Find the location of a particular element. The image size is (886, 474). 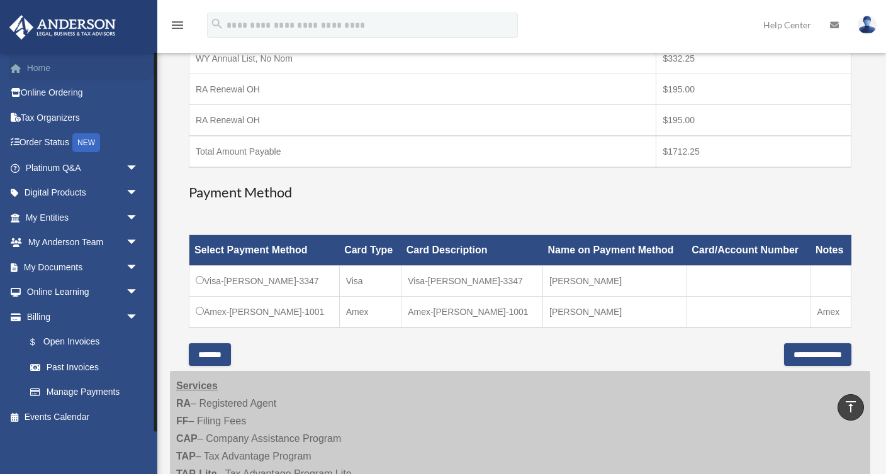

strong: Services is located at coordinates (197, 386).